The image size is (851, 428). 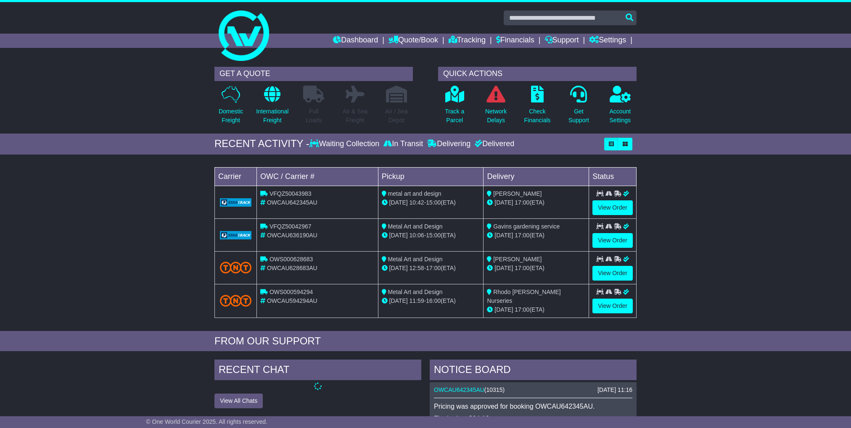 What do you see at coordinates (533, 419) in the screenshot?
I see `p: Final price: $24.13.` at bounding box center [533, 419].